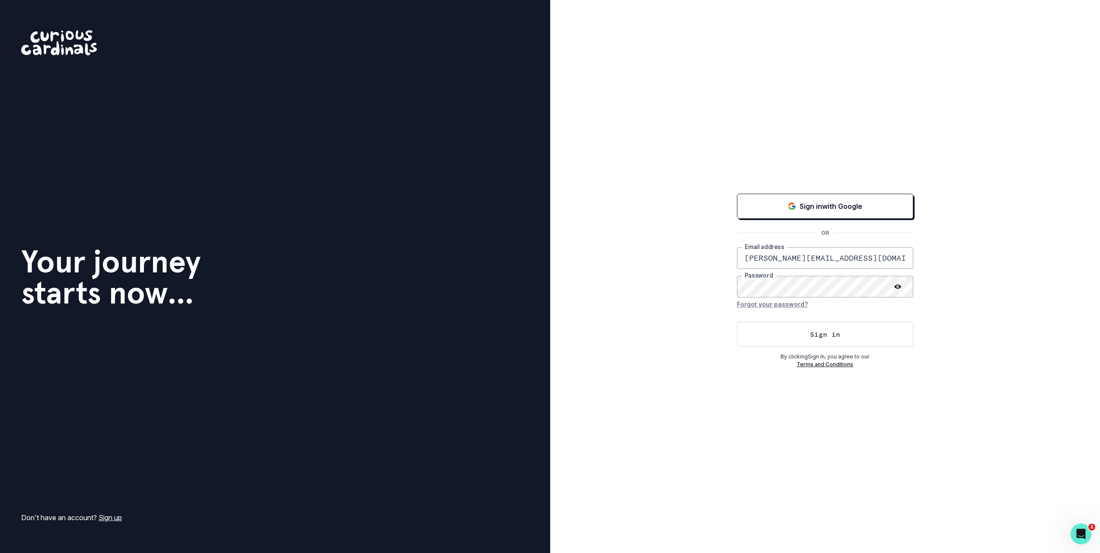  I want to click on button: Sign in with Google (GSuite), so click(825, 206).